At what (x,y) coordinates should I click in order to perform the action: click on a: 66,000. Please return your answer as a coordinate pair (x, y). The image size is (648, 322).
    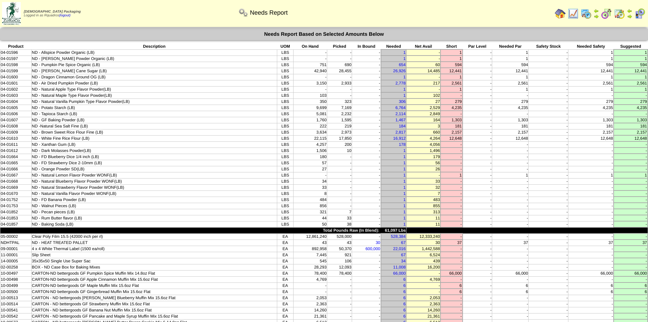
    Looking at the image, I should click on (399, 273).